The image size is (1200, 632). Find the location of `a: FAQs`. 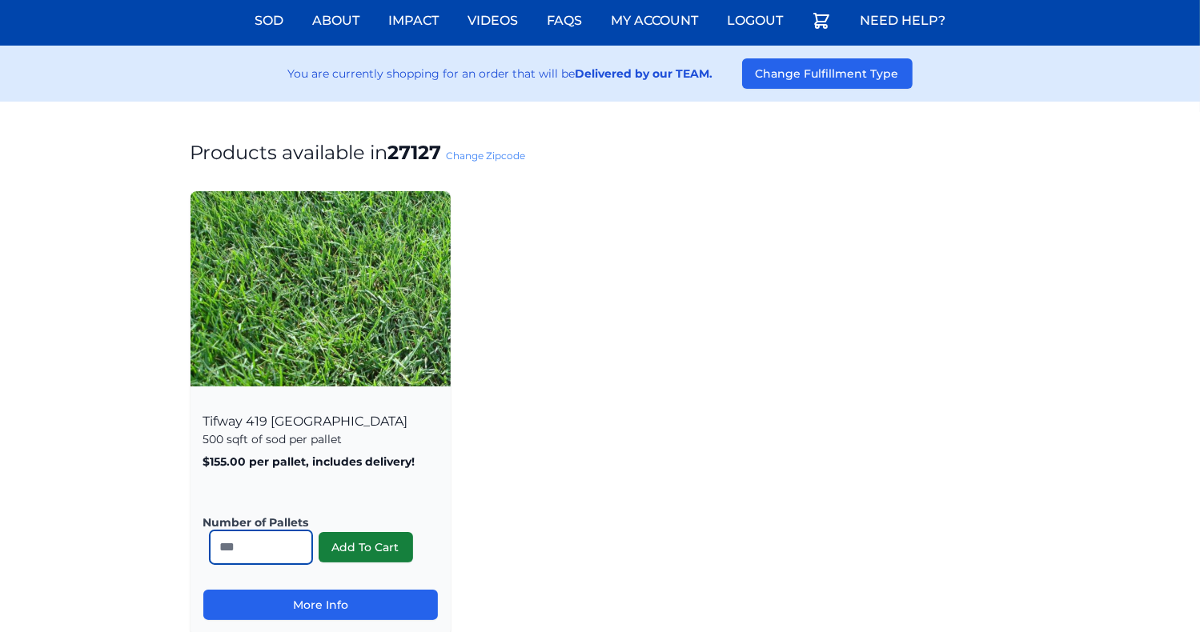

a: FAQs is located at coordinates (564, 21).